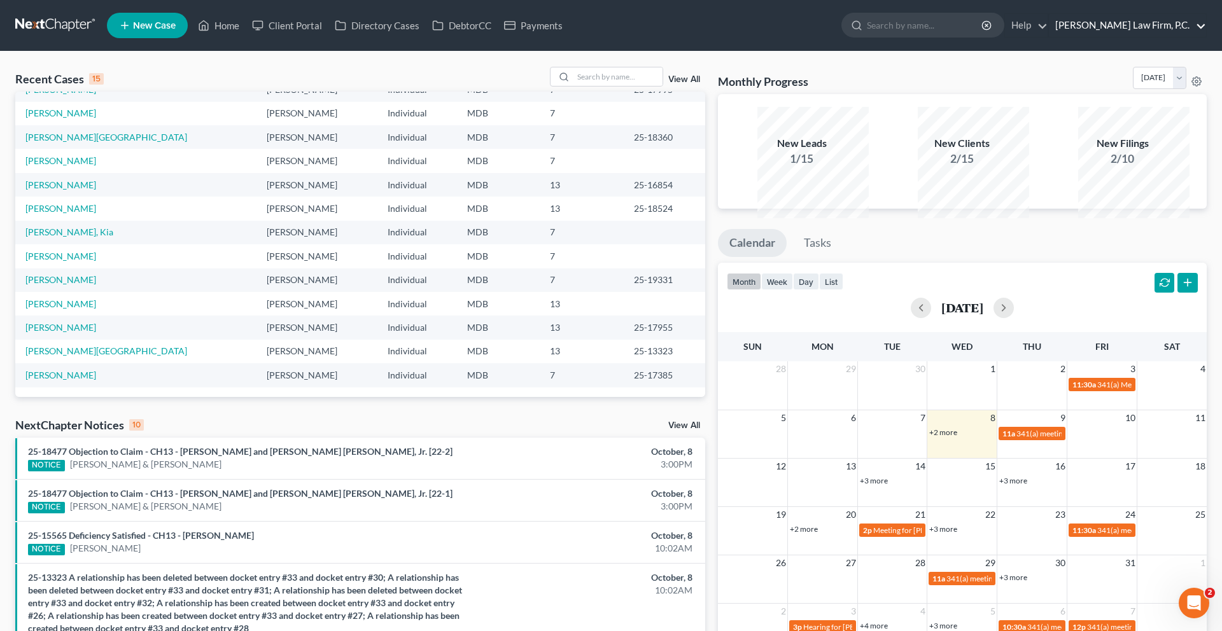  Describe the element at coordinates (781, 467) in the screenshot. I see `span: 12` at that location.